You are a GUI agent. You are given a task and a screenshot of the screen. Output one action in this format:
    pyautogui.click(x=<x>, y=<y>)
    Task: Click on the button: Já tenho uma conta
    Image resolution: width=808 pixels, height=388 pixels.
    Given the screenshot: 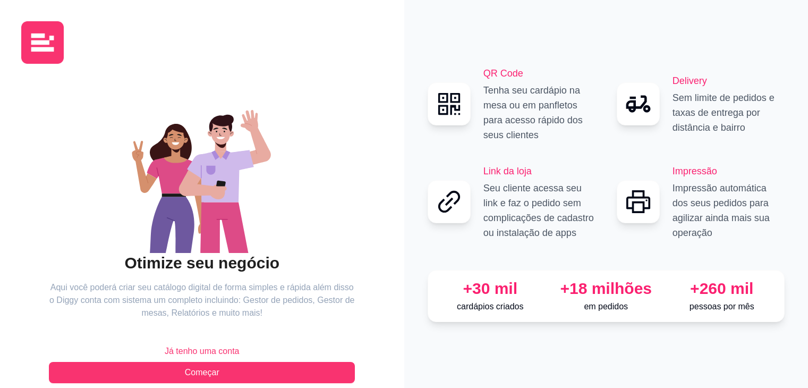 What is the action you would take?
    pyautogui.click(x=202, y=351)
    